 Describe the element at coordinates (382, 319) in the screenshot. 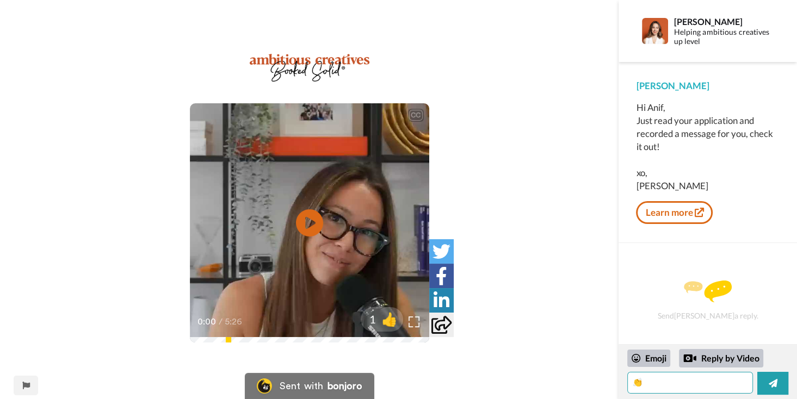

I see `button: 1👍` at that location.